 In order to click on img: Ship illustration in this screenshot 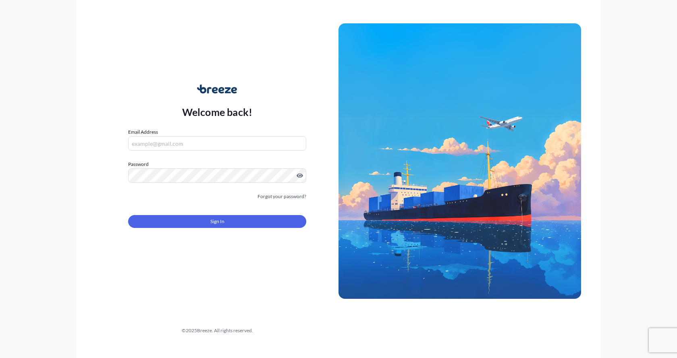, I will do `click(460, 161)`.